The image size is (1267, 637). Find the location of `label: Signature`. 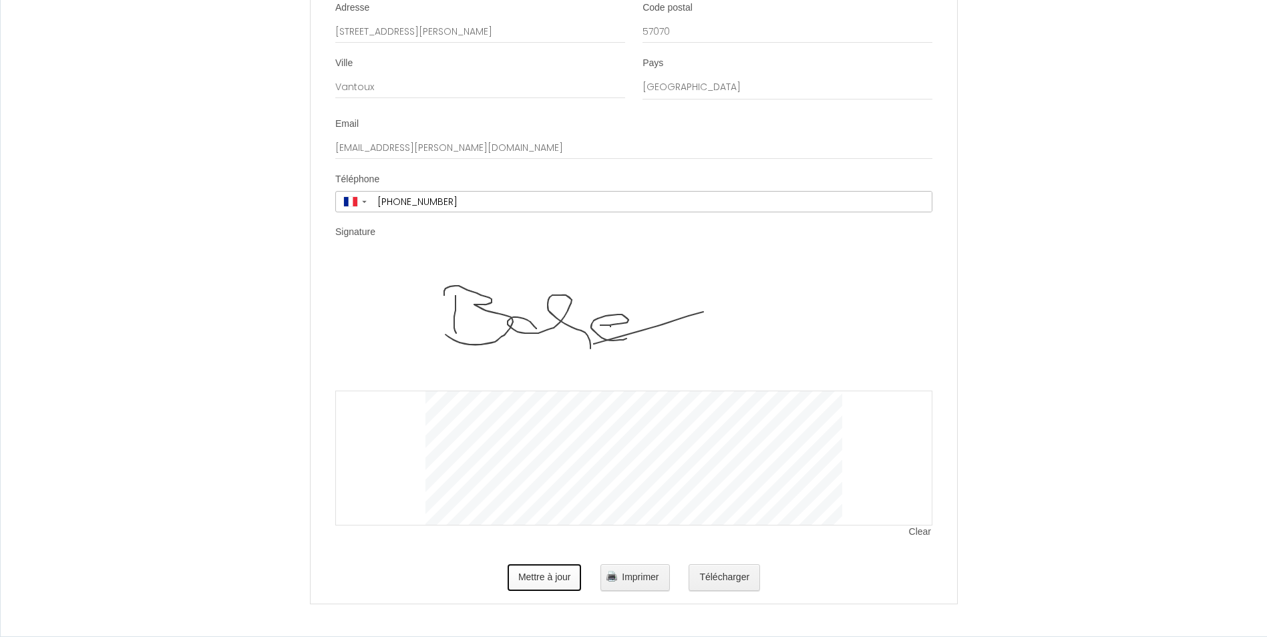

label: Signature is located at coordinates (355, 233).